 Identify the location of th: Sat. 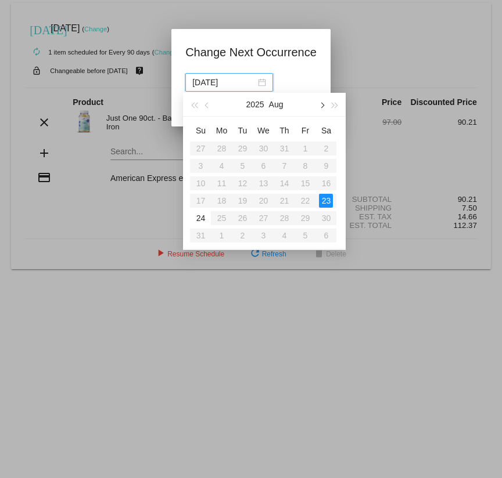
(326, 131).